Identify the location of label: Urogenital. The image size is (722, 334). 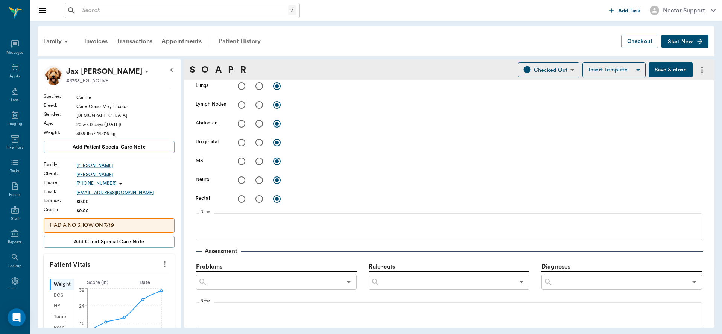
(207, 142).